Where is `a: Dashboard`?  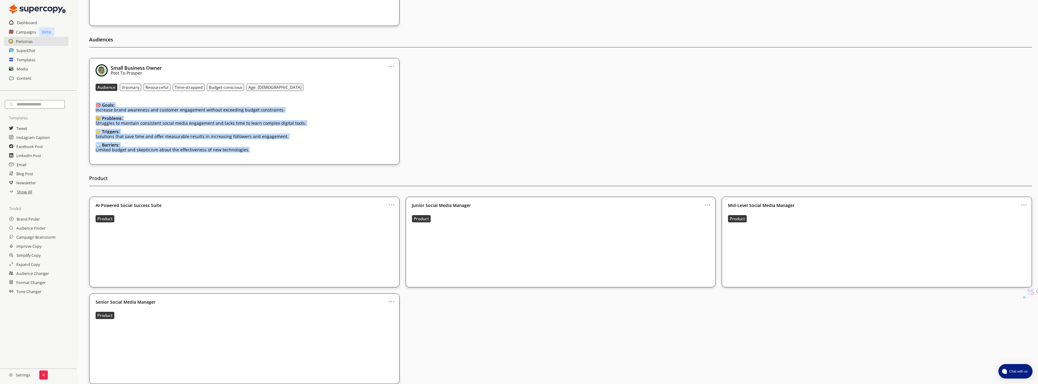 a: Dashboard is located at coordinates (27, 22).